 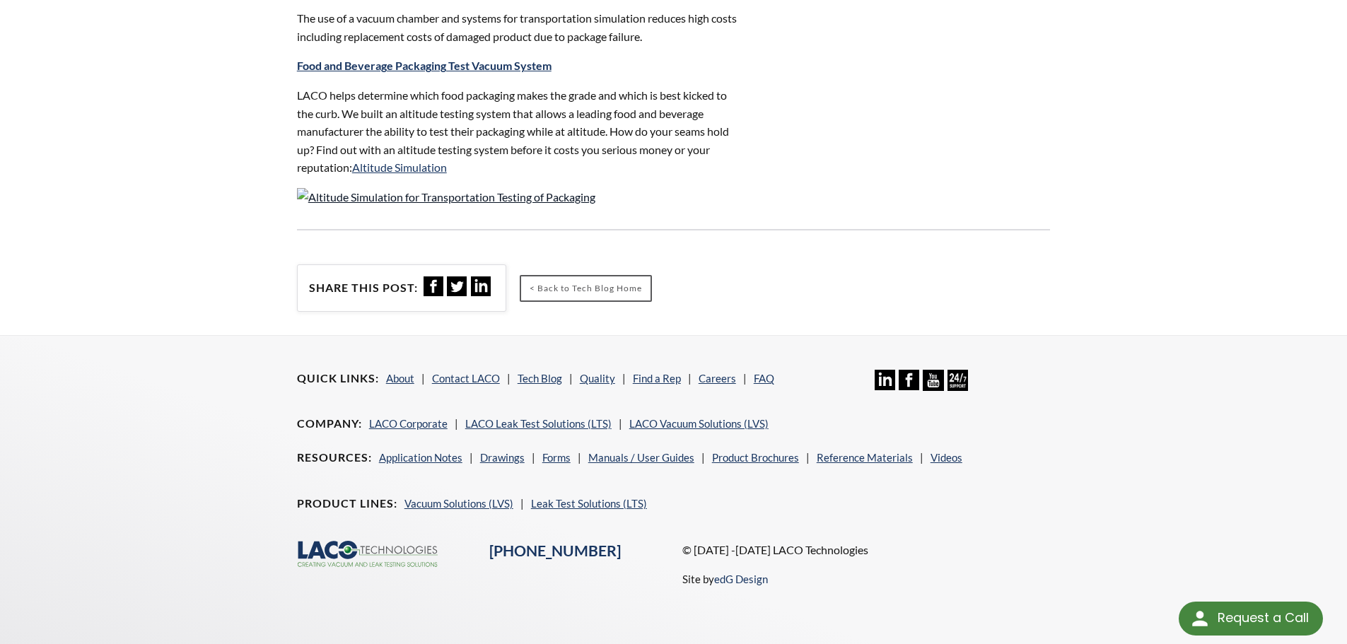 I want to click on a: Careers, so click(x=717, y=378).